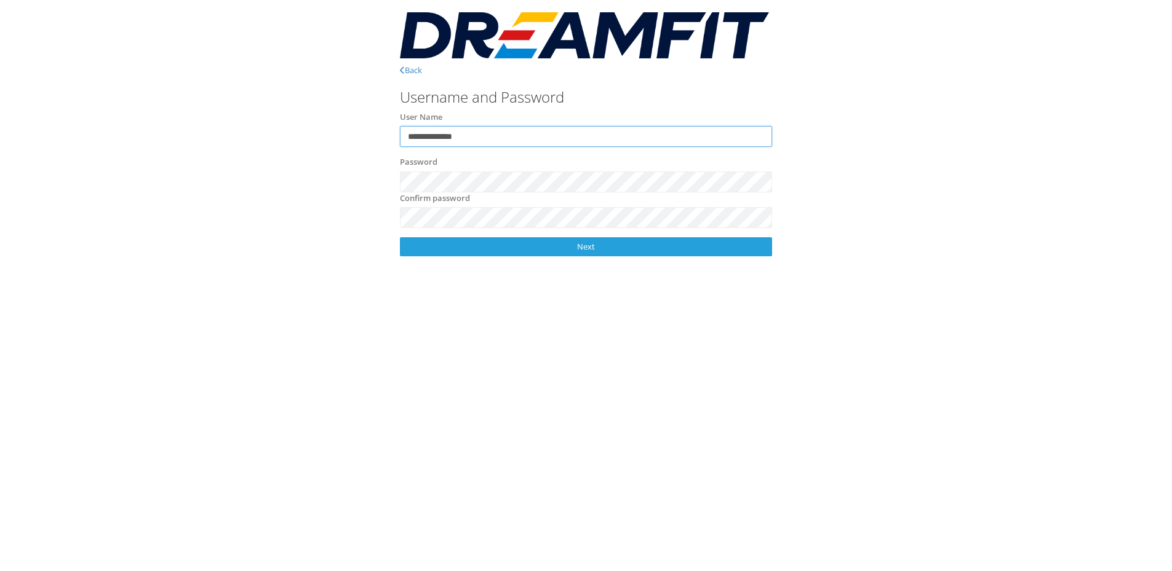  Describe the element at coordinates (584, 35) in the screenshot. I see `img: DreamFit_RGB.png` at that location.